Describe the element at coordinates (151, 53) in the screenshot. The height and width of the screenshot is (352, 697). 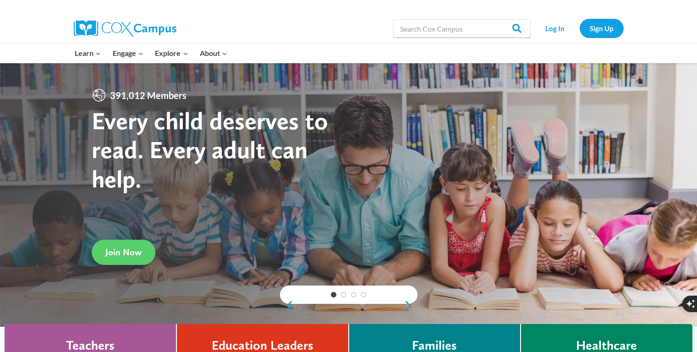
I see `nav: Primary Navigation` at that location.